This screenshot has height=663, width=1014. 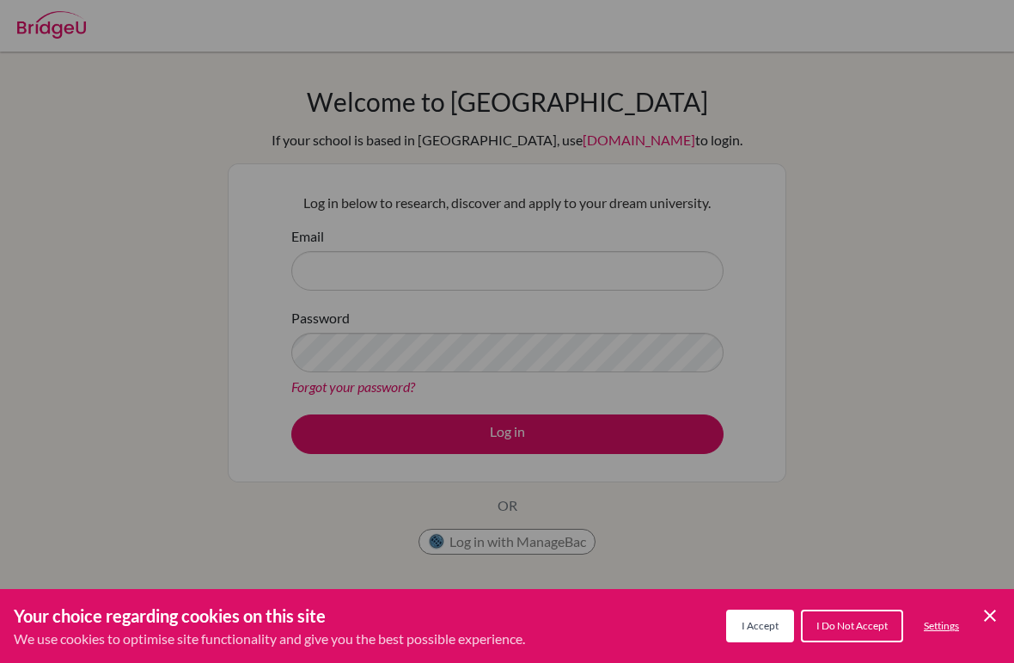 What do you see at coordinates (990, 616) in the screenshot?
I see `button: Save and close` at bounding box center [990, 616].